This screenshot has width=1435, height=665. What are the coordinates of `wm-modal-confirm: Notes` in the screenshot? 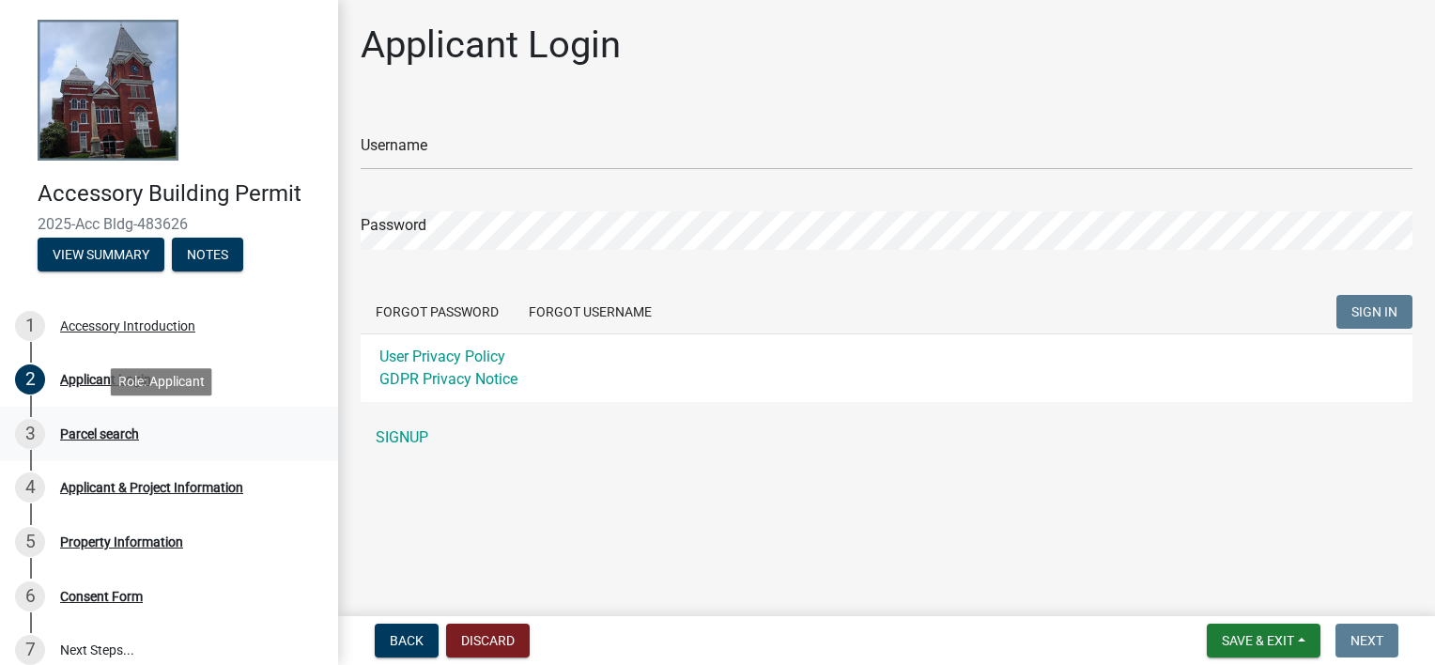 It's located at (208, 255).